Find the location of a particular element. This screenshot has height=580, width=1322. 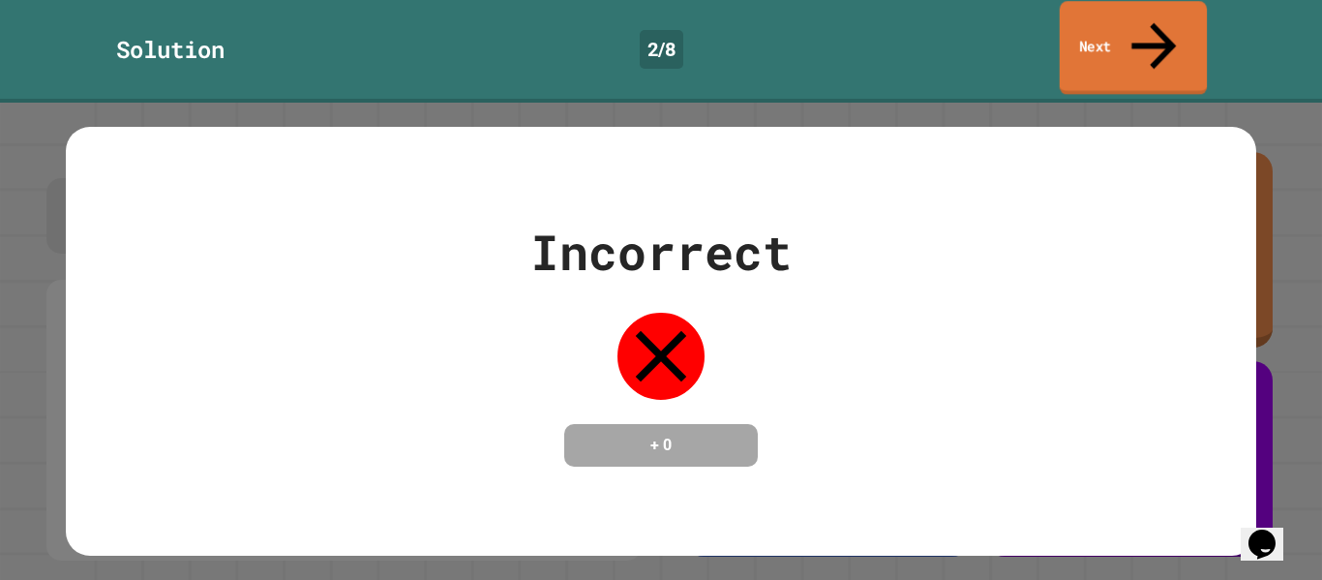

div: Incorrect is located at coordinates (661, 252).